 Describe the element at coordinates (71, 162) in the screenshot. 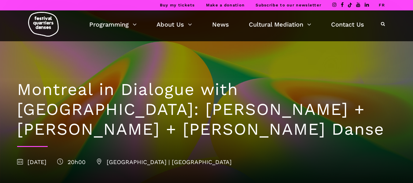

I see `span: 20h00` at that location.